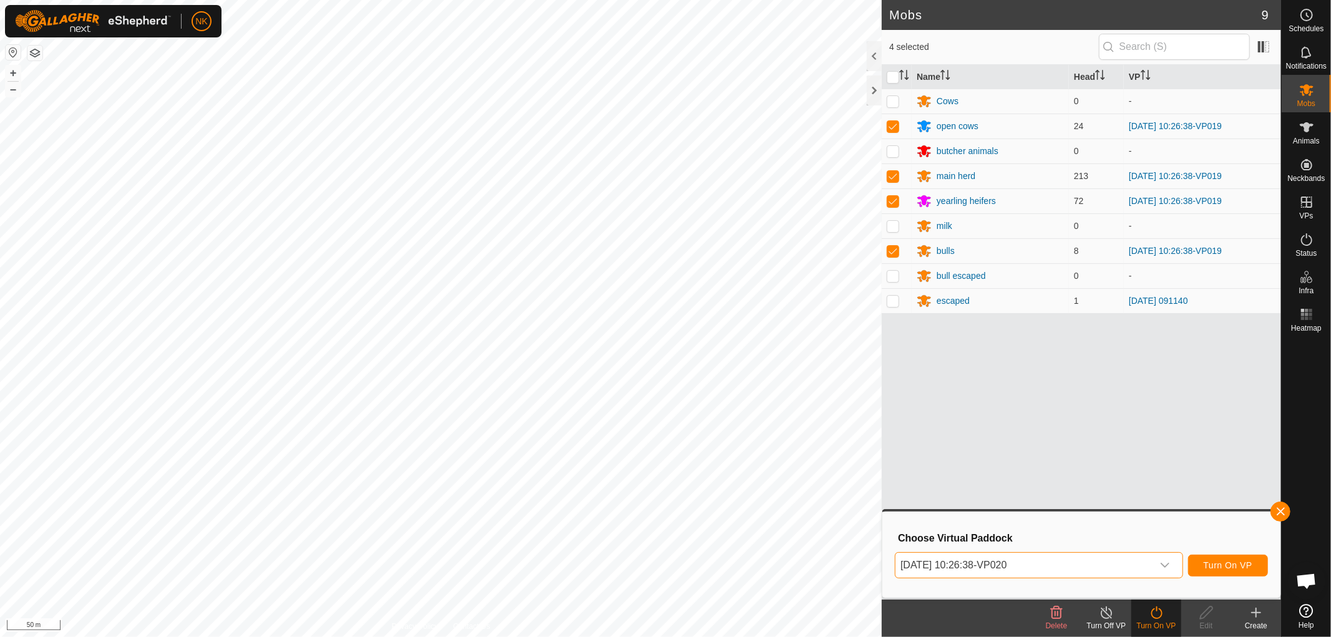 This screenshot has width=1331, height=637. What do you see at coordinates (966, 201) in the screenshot?
I see `div: yearling heifers` at bounding box center [966, 201].